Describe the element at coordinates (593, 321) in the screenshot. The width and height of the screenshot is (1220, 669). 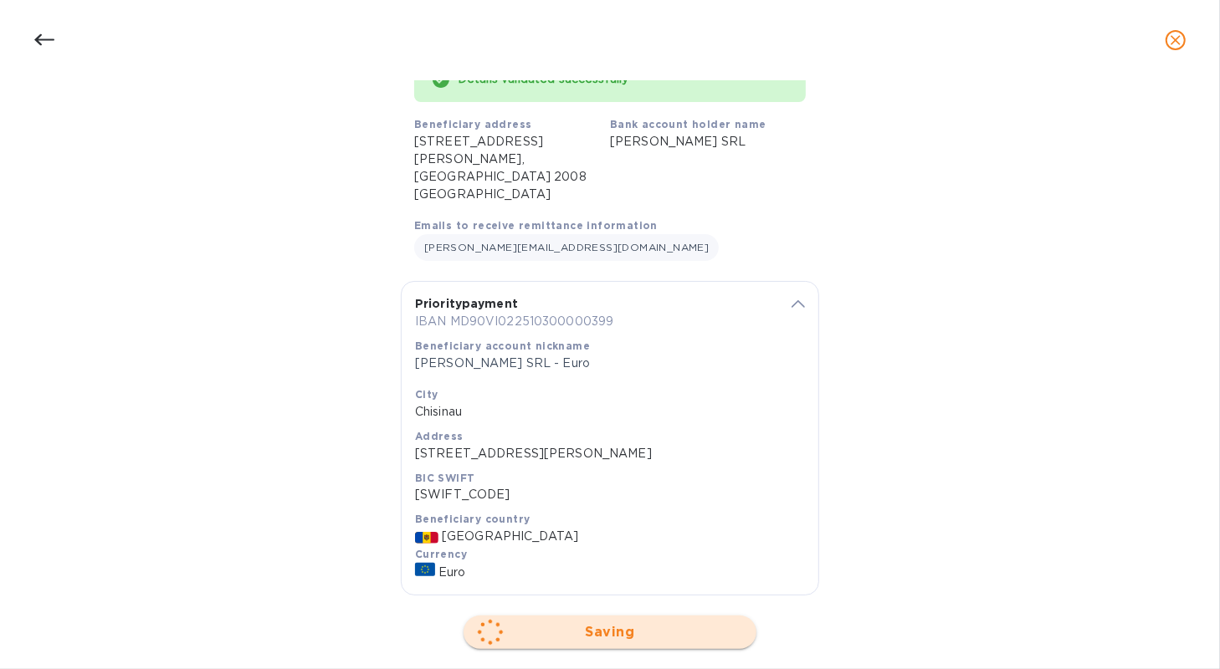
I see `p: IBAN MD90VI022510300000399` at that location.